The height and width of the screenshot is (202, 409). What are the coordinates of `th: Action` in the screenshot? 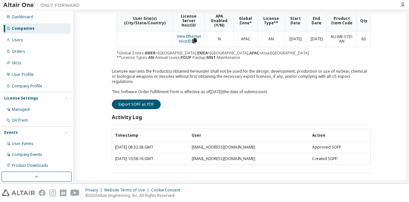 It's located at (340, 135).